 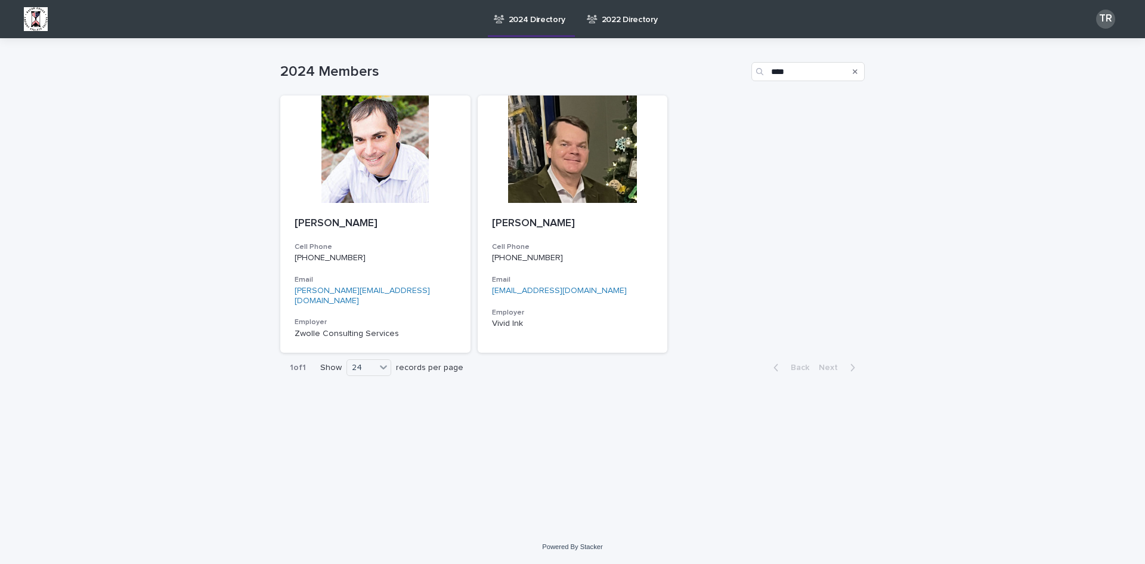 What do you see at coordinates (429, 367) in the screenshot?
I see `p: records per page` at bounding box center [429, 367].